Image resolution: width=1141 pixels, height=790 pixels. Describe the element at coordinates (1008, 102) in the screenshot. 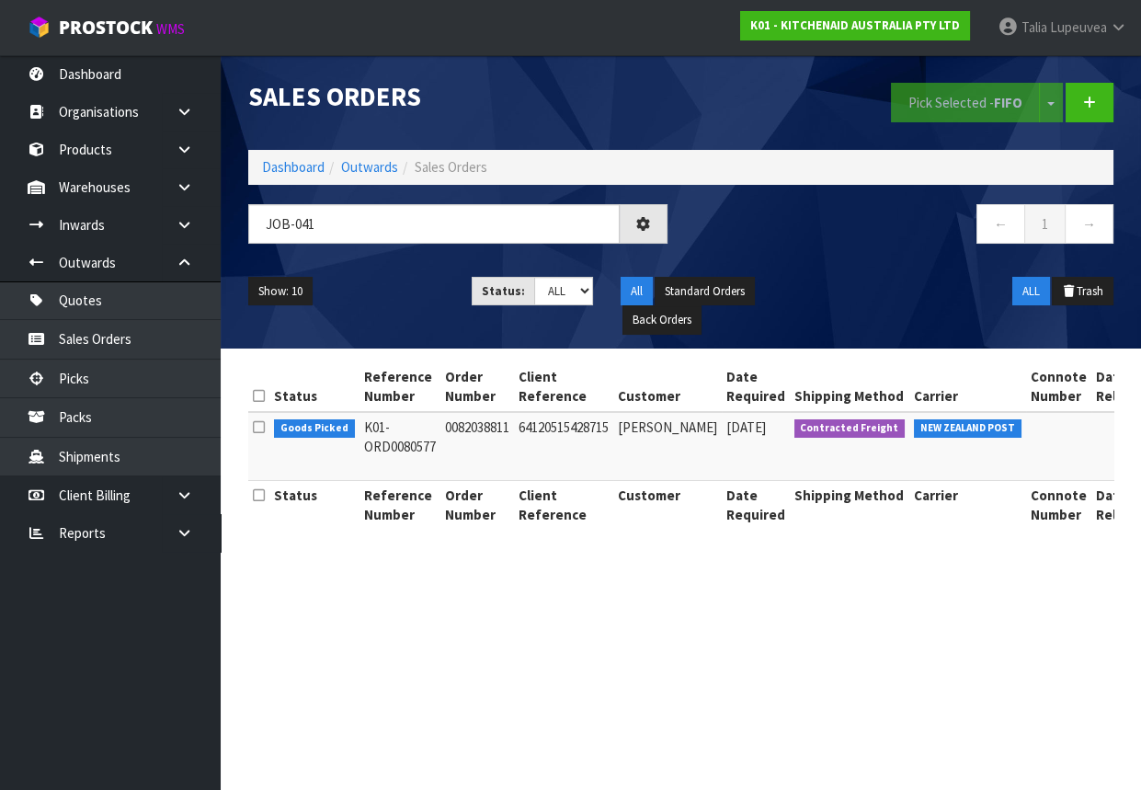

I see `strong: FIFO` at that location.